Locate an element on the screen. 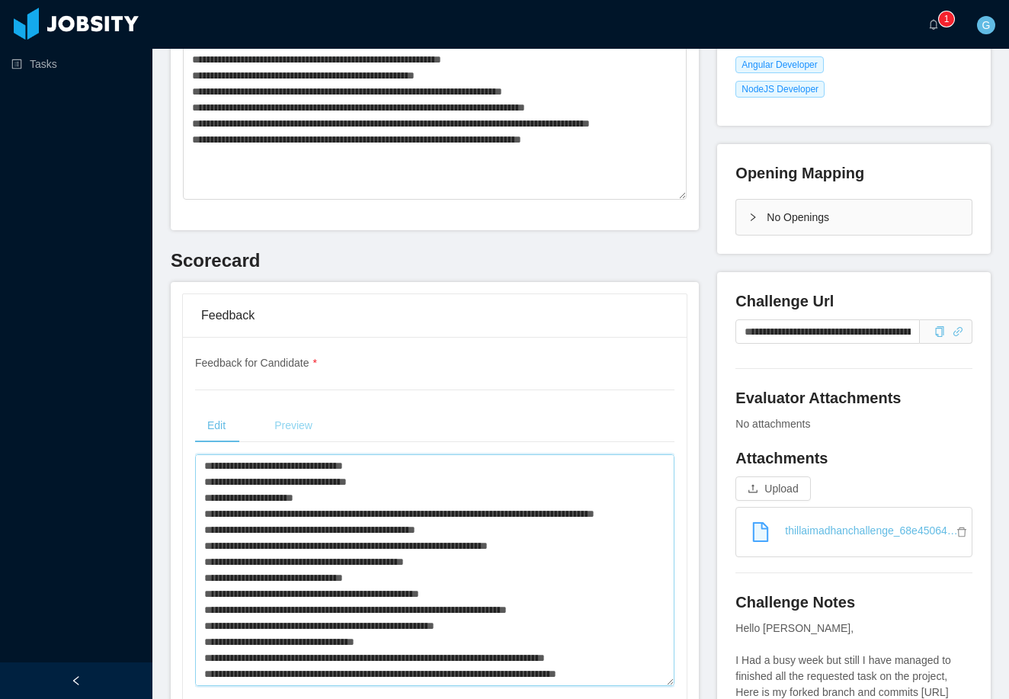  div: Feedback is located at coordinates (434, 315).